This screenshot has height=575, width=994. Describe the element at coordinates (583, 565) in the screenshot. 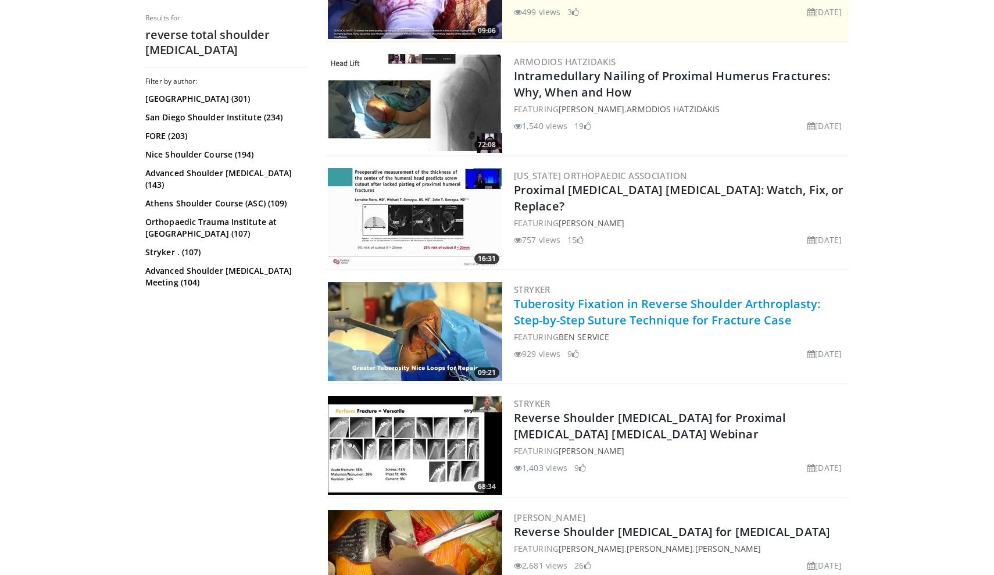

I see `li: 26` at that location.